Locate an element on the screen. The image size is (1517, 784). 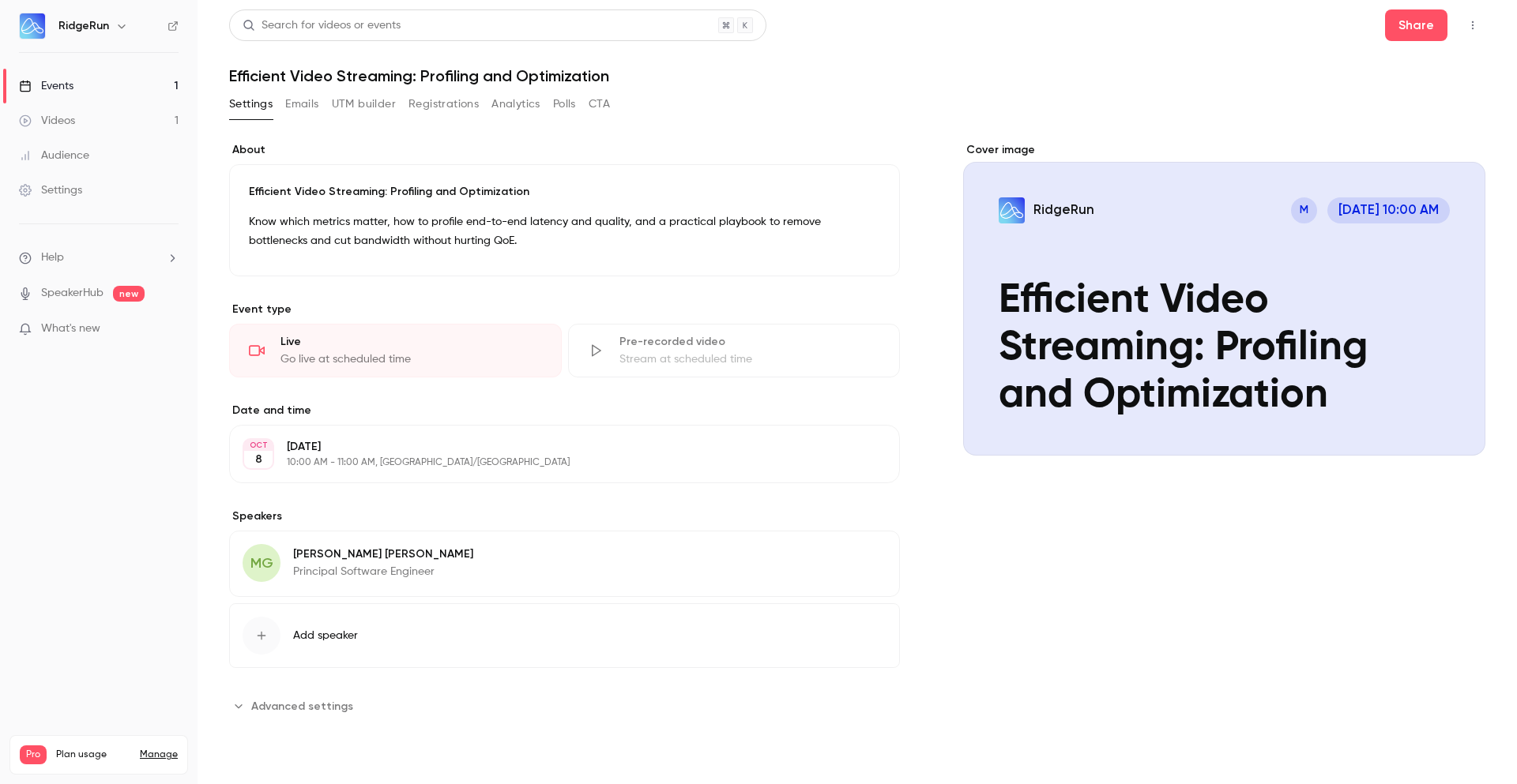
h6: RidgeRun is located at coordinates (84, 26).